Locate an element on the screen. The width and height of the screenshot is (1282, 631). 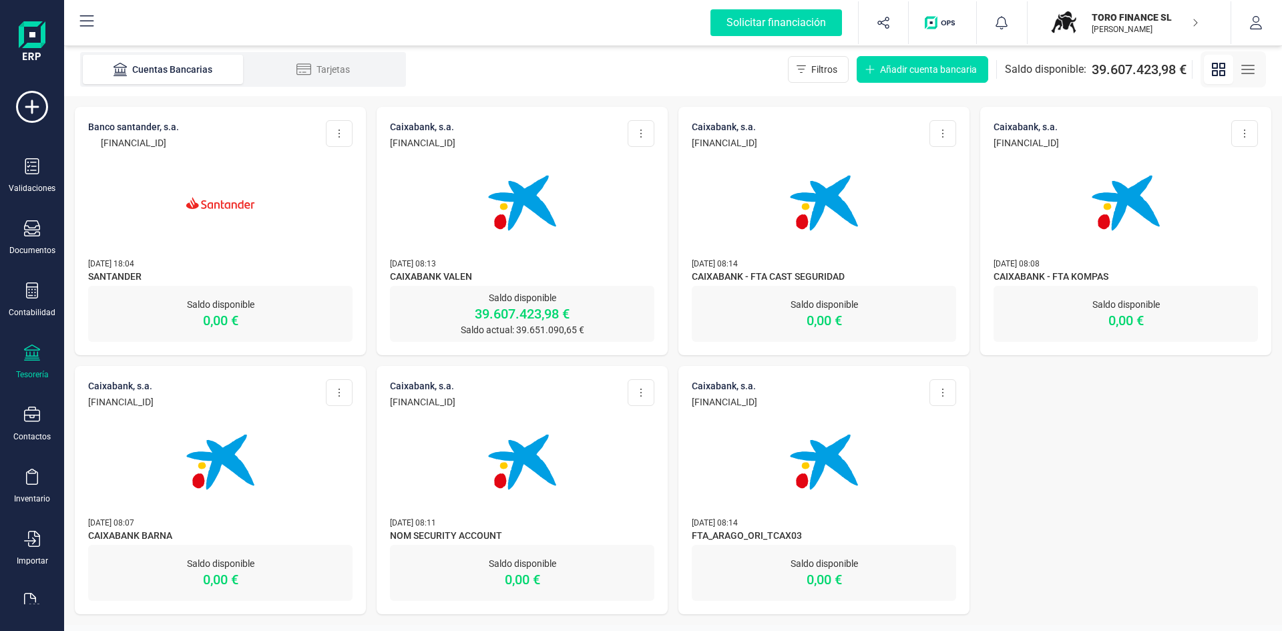
div: Validaciones is located at coordinates (32, 188).